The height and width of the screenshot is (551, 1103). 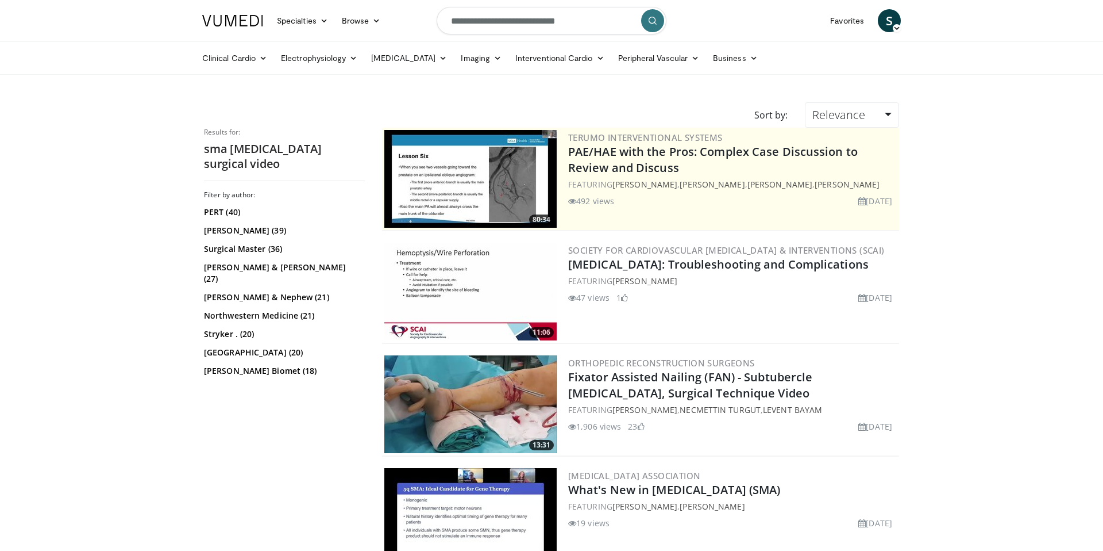 I want to click on a: Imaging, so click(x=481, y=58).